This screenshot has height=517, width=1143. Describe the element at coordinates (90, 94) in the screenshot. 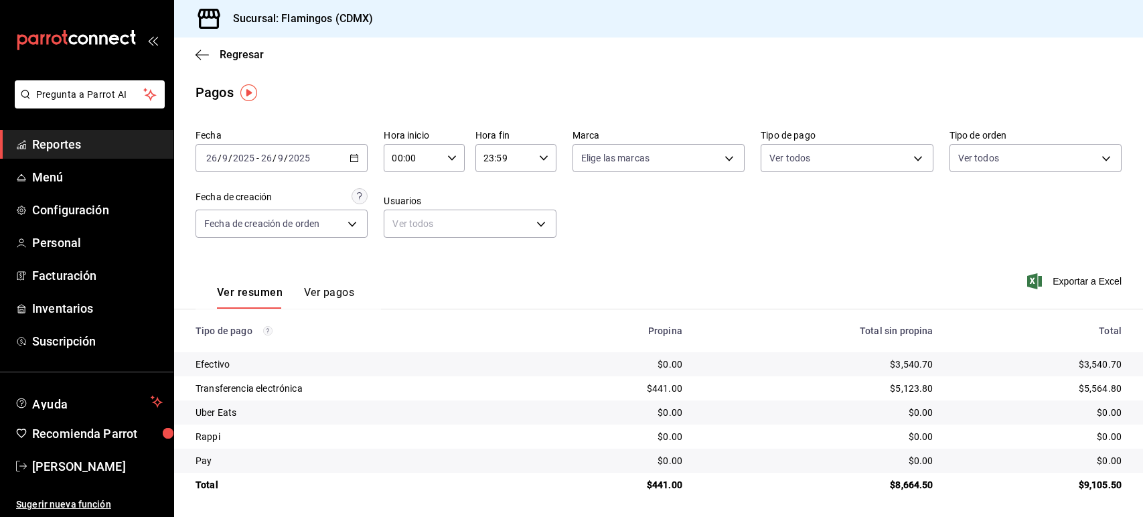

I see `span: Pregunta a Parrot AI` at that location.